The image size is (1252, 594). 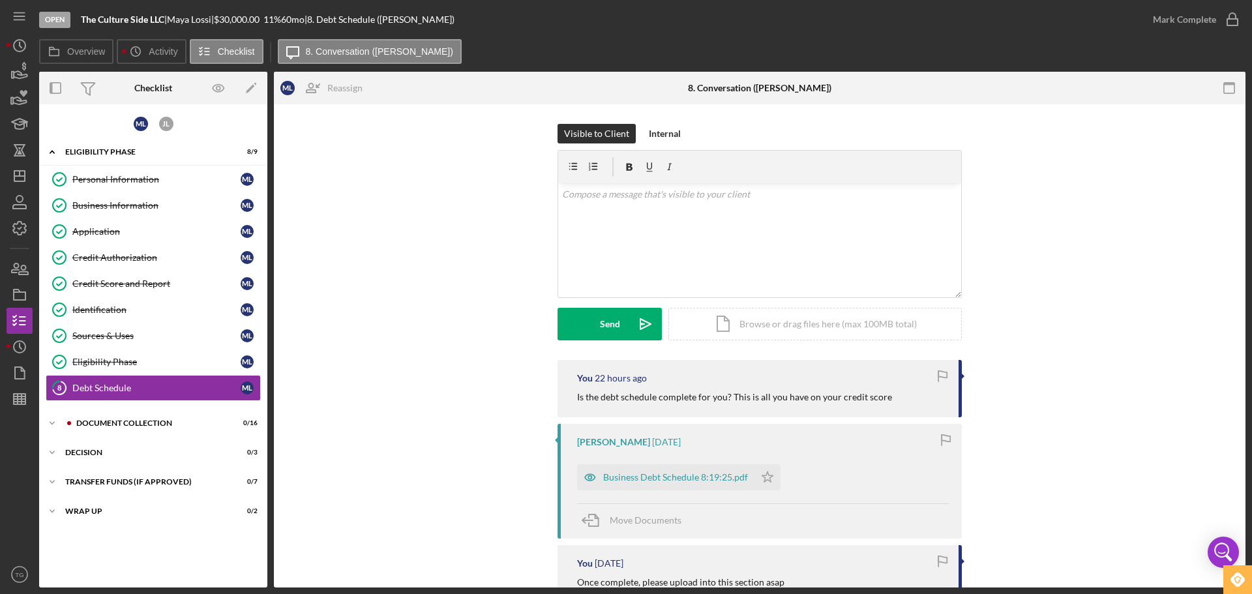 I want to click on div: J L, so click(x=166, y=124).